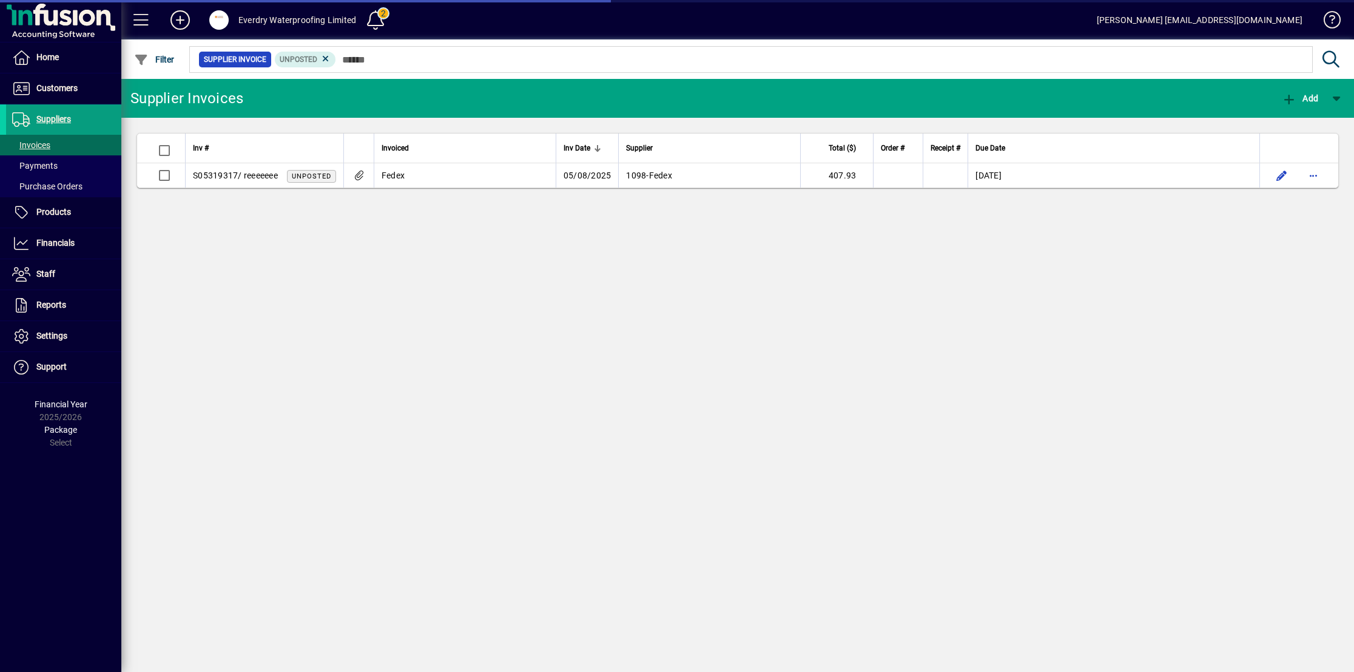 Image resolution: width=1354 pixels, height=672 pixels. What do you see at coordinates (265, 148) in the screenshot?
I see `div: Inv #` at bounding box center [265, 148].